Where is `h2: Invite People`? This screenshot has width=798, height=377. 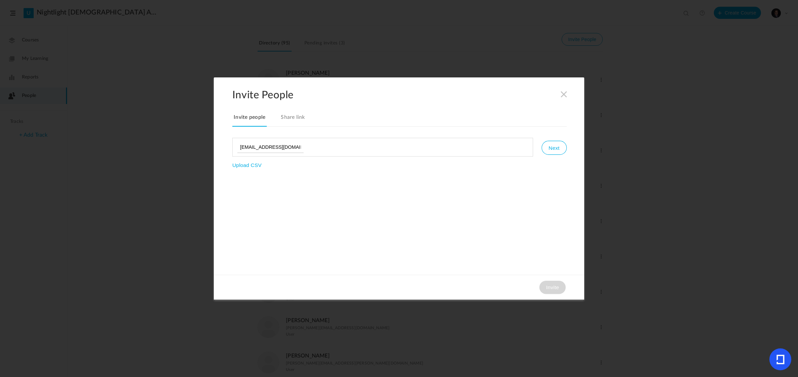 h2: Invite People is located at coordinates (408, 95).